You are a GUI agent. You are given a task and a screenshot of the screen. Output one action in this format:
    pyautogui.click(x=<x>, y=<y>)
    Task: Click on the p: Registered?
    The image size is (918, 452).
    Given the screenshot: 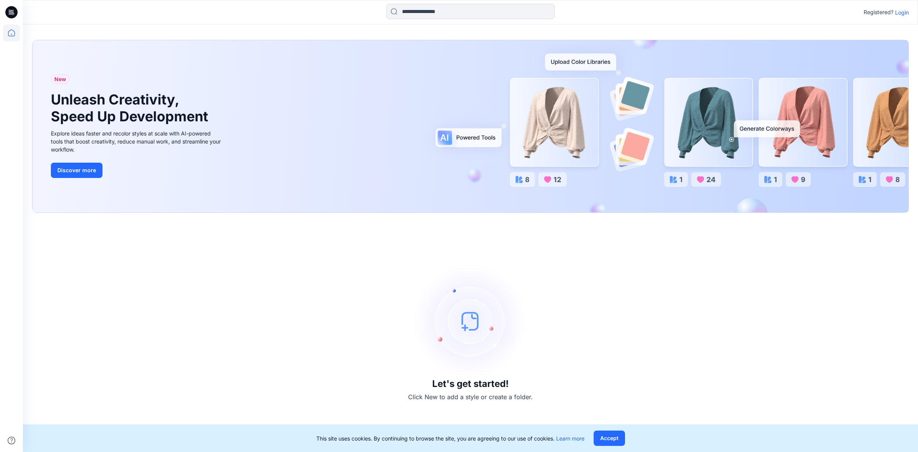 What is the action you would take?
    pyautogui.click(x=879, y=12)
    